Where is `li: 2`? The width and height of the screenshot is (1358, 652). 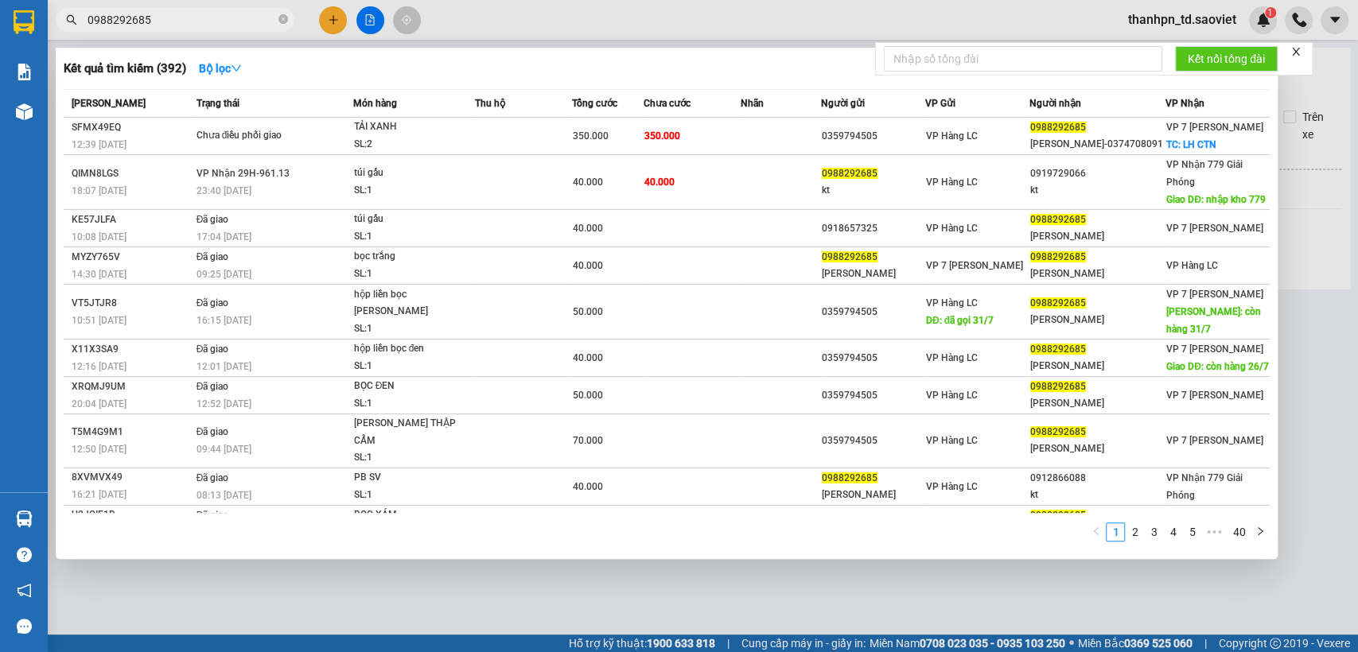
li: 2 is located at coordinates (1134, 532).